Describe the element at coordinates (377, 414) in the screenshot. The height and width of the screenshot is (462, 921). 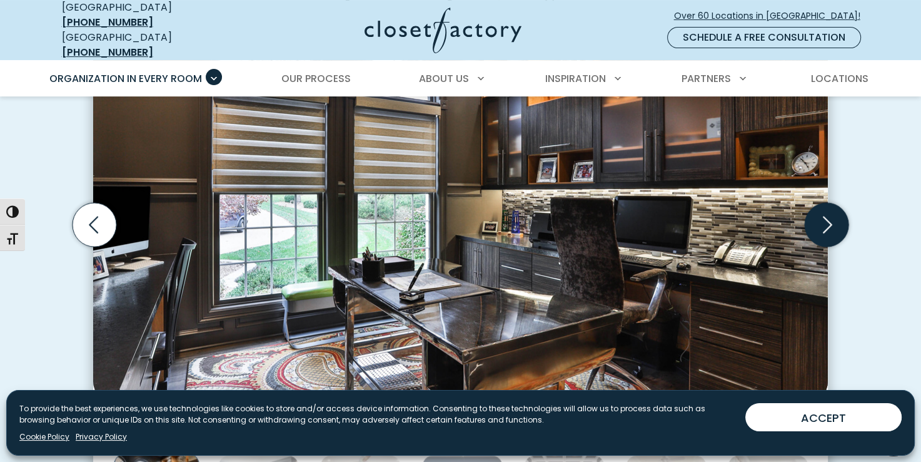
I see `p: To provide the best experiences, we use technologies like cookies to store and/or access device i...` at that location.